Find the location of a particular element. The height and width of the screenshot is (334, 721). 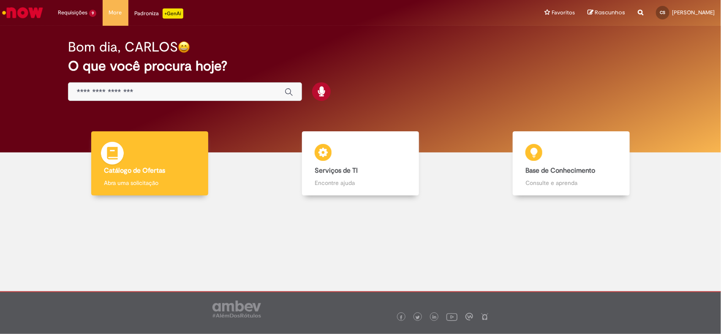

b: Serviços de TI is located at coordinates (336, 171).